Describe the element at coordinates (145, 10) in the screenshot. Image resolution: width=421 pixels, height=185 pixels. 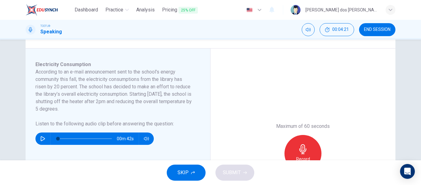
I see `a: Analysis` at that location.